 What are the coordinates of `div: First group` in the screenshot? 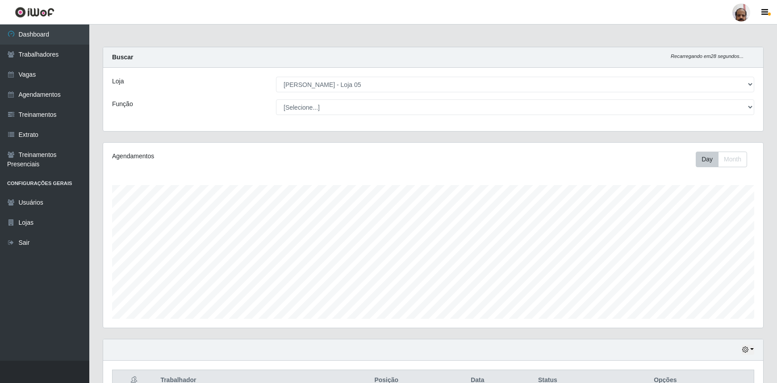 It's located at (721, 159).